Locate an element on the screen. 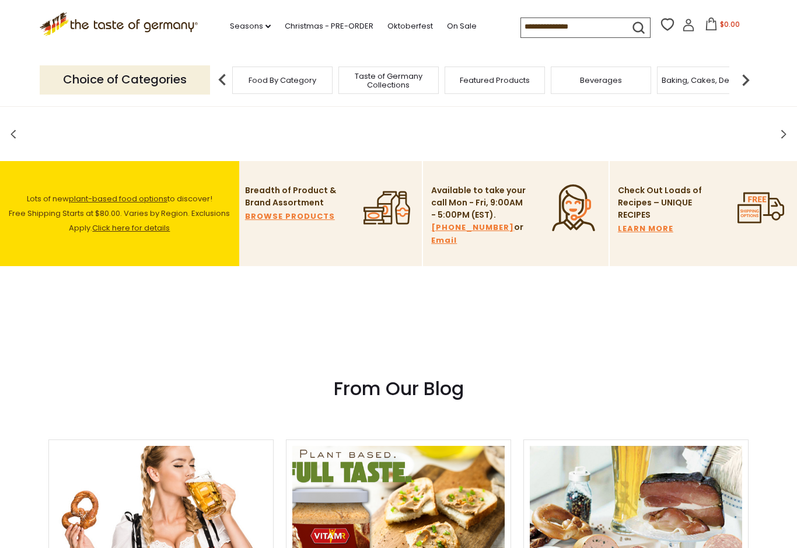 The height and width of the screenshot is (548, 797). h3: From Our Blog is located at coordinates (398, 388).